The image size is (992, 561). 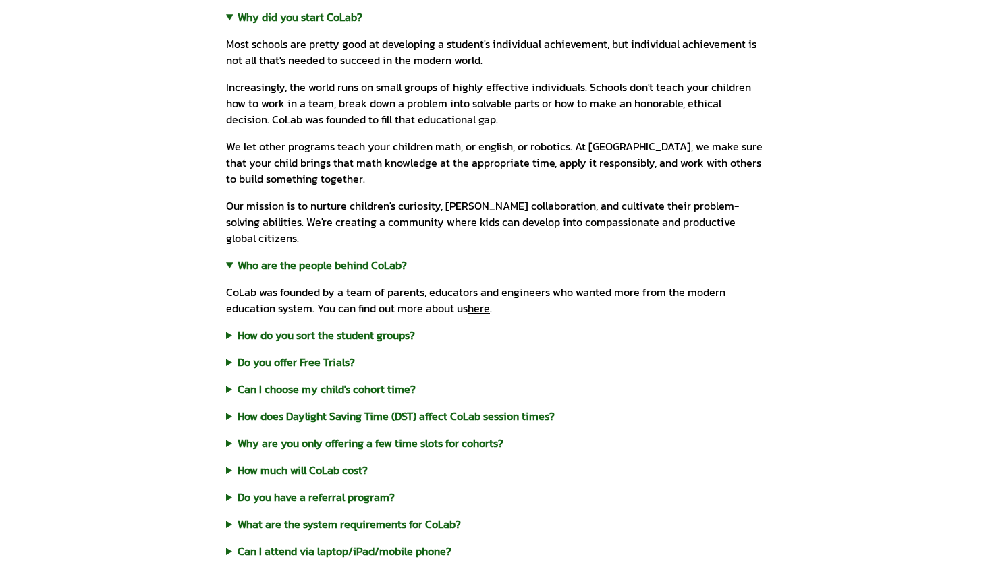 What do you see at coordinates (496, 551) in the screenshot?
I see `summary: Can I attend via laptop/iPad/mobile phone?` at bounding box center [496, 551].